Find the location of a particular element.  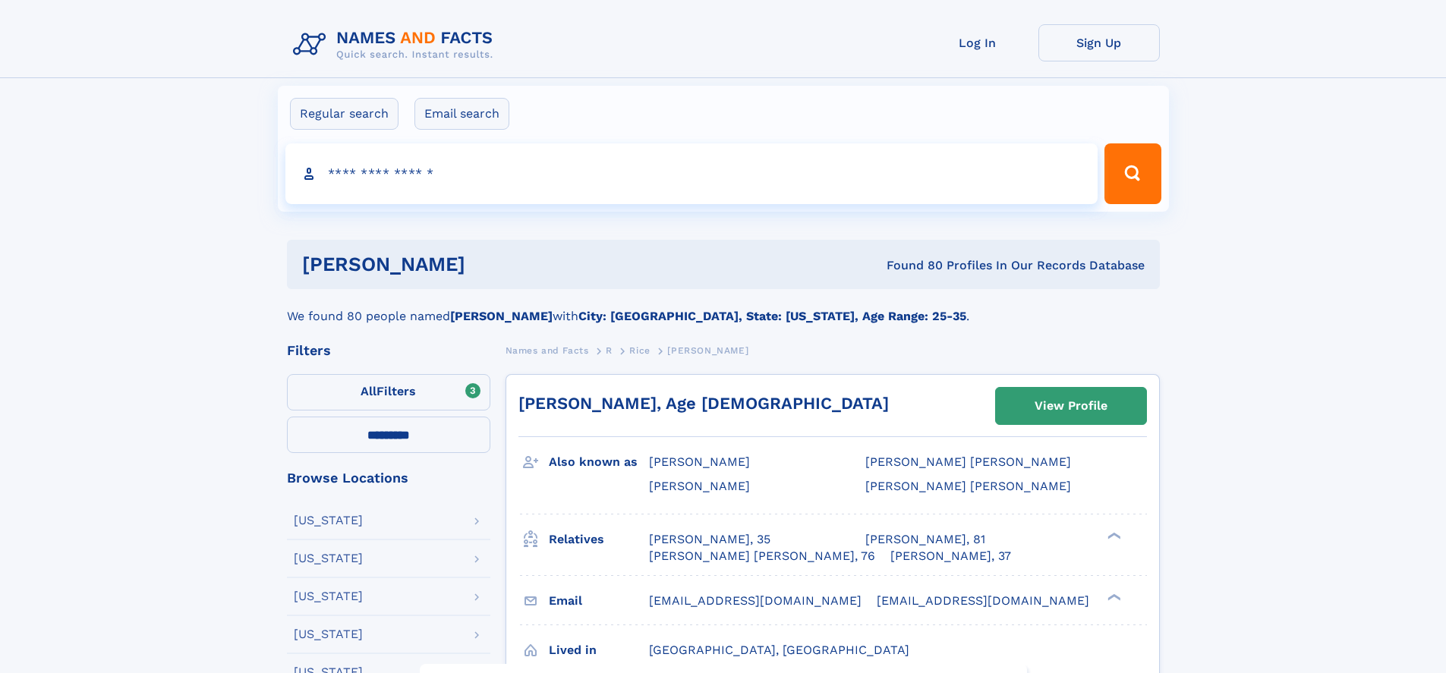

div: View Profile is located at coordinates (1071, 406).